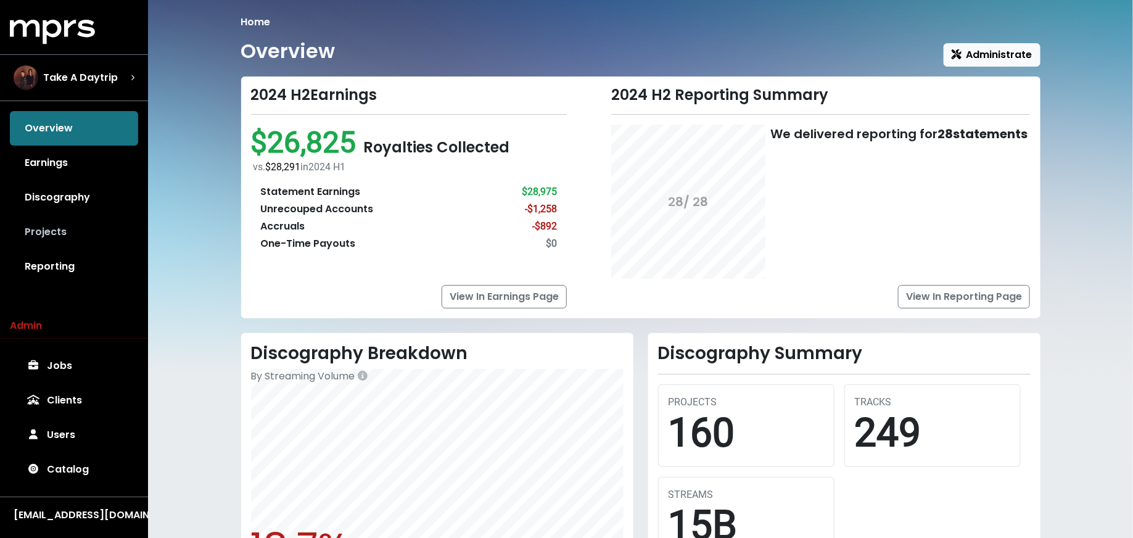 The width and height of the screenshot is (1133, 538). Describe the element at coordinates (545, 226) in the screenshot. I see `div: -$892` at that location.